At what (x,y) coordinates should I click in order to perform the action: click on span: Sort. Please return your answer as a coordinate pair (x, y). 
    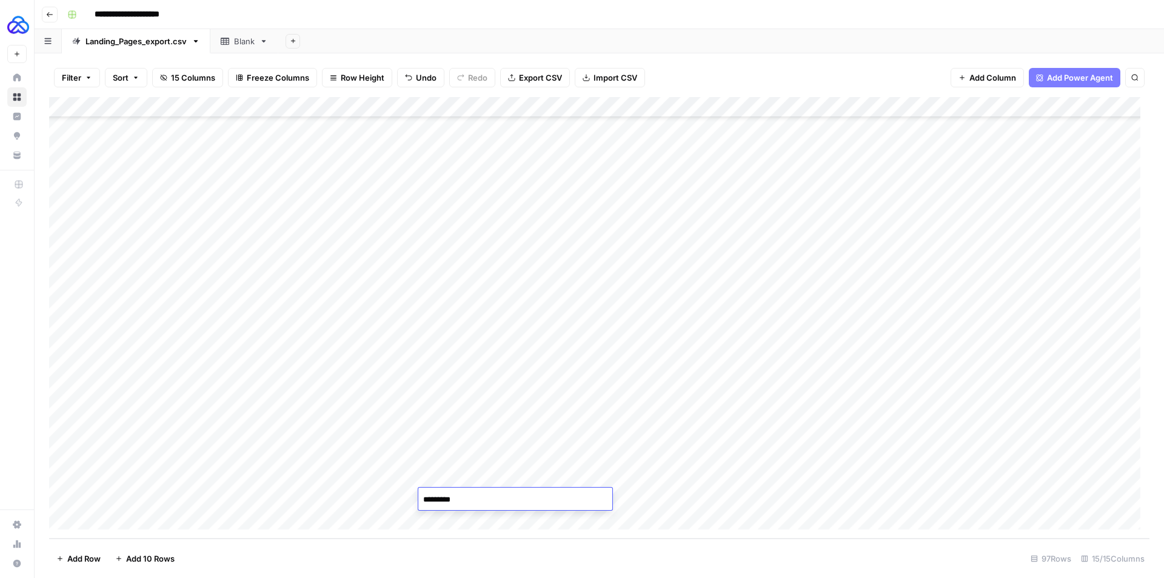
    Looking at the image, I should click on (121, 78).